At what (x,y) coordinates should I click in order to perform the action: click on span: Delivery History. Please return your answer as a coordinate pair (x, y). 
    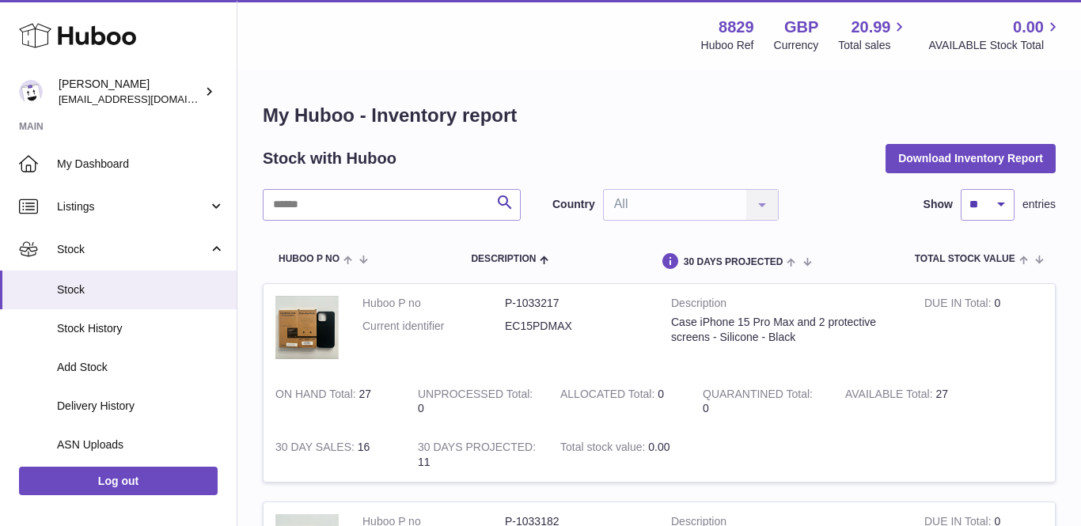
    Looking at the image, I should click on (141, 406).